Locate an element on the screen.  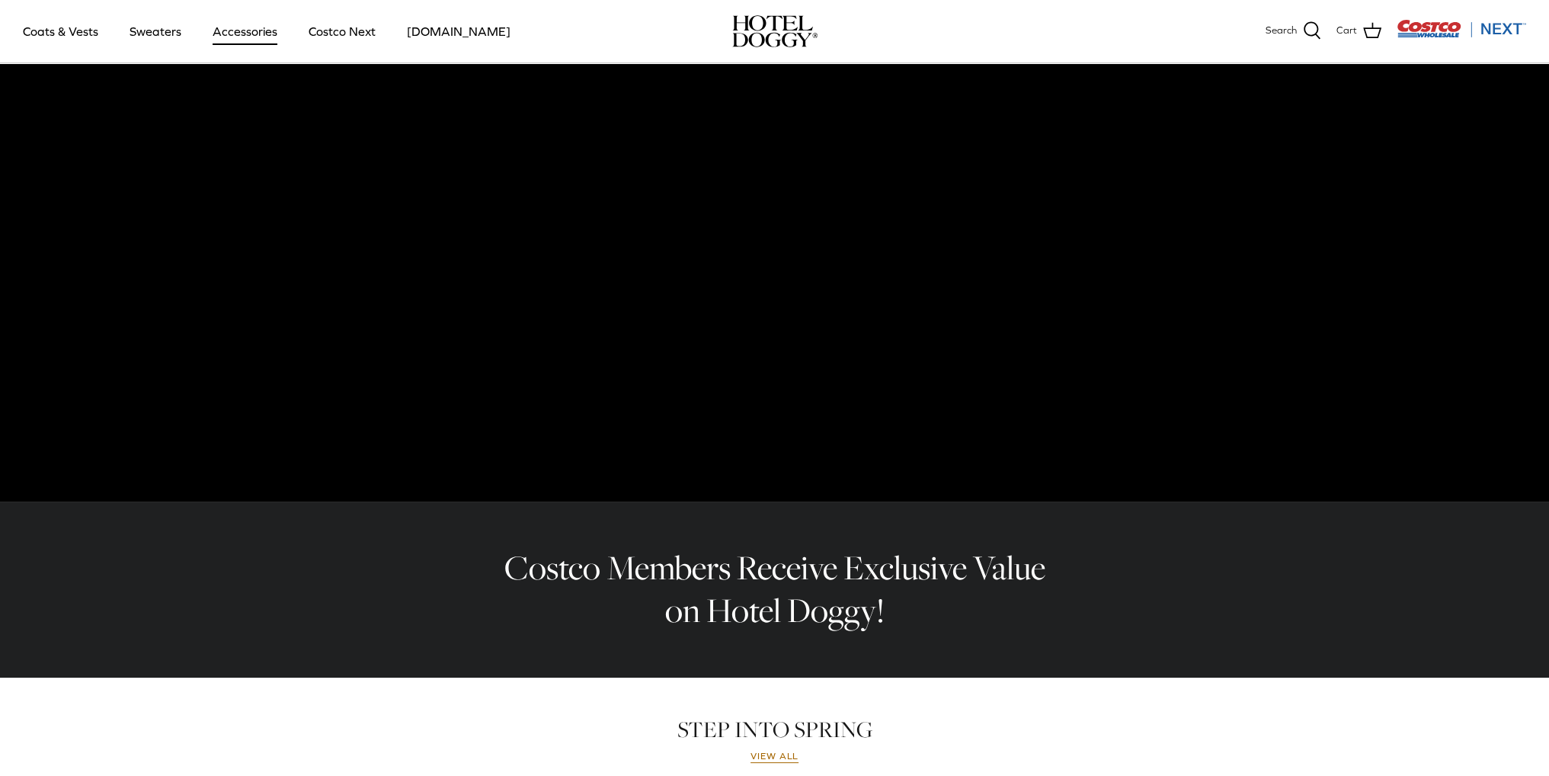
a: Cart is located at coordinates (1359, 31).